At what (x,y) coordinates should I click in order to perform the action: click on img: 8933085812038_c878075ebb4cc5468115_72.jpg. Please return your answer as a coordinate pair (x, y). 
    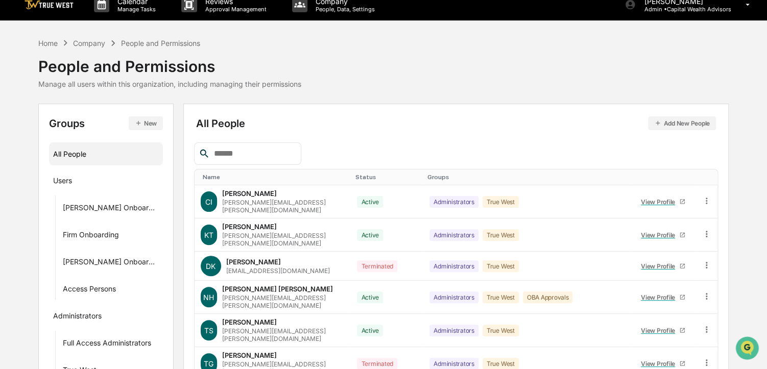
    Looking at the image, I should click on (31, 87).